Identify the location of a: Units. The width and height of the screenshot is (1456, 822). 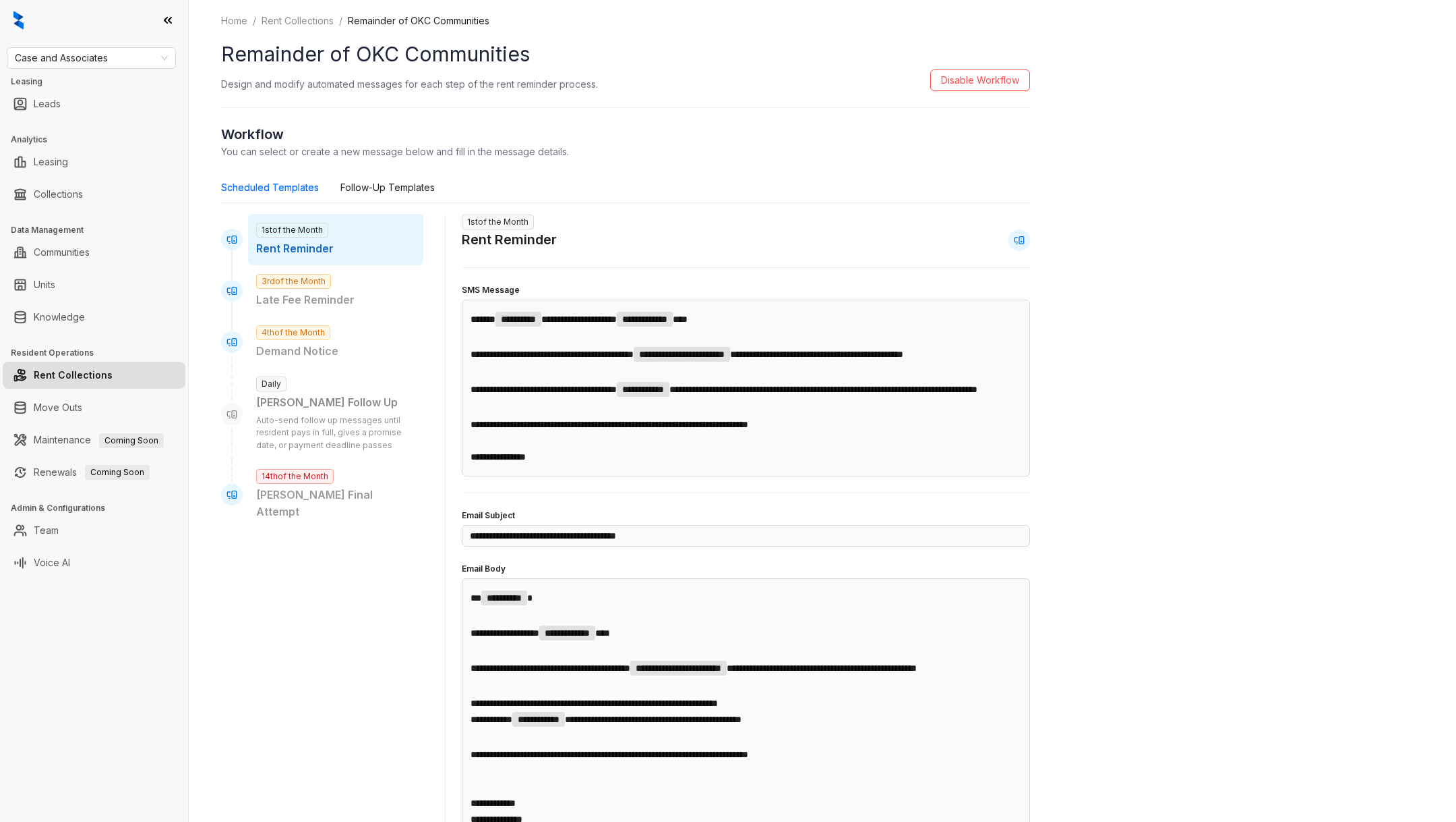
(44, 285).